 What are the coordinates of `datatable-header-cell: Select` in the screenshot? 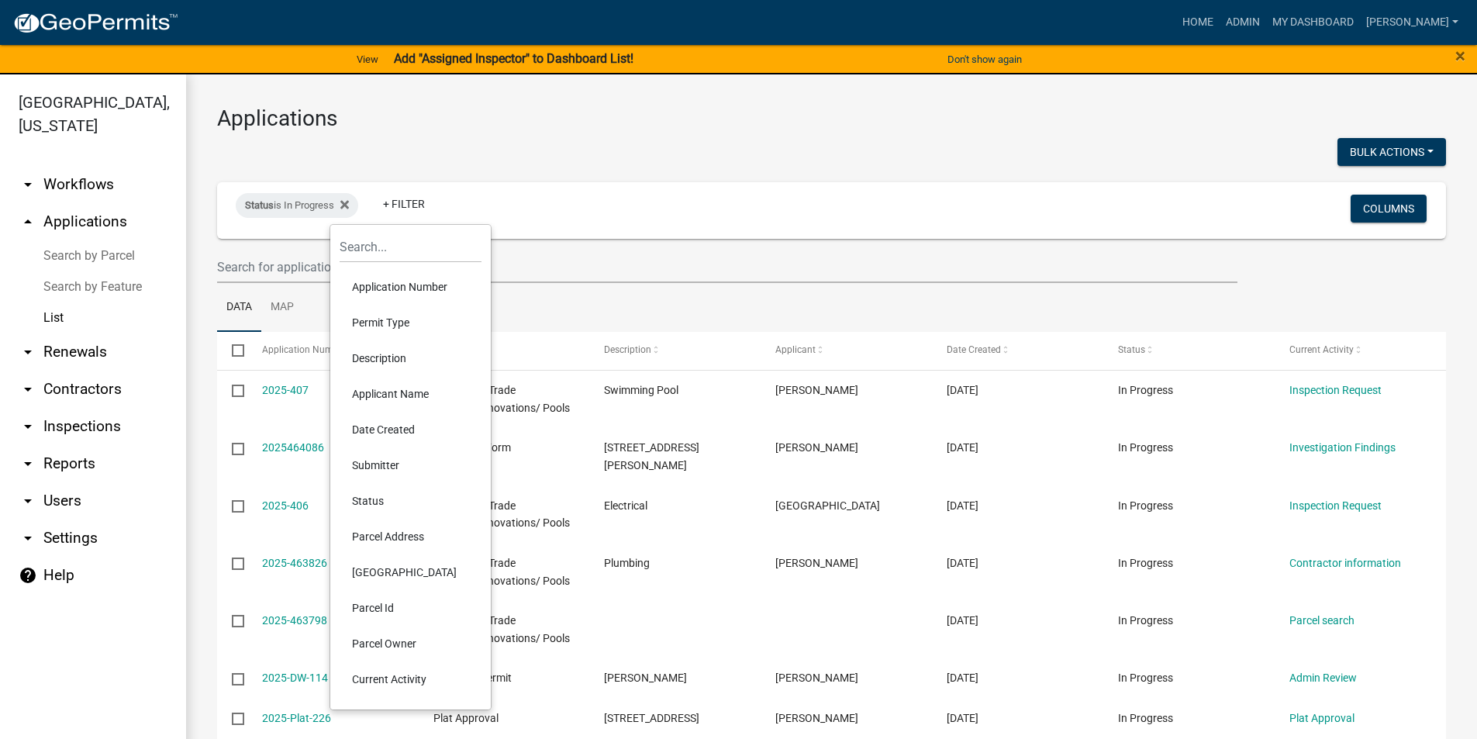 It's located at (232, 350).